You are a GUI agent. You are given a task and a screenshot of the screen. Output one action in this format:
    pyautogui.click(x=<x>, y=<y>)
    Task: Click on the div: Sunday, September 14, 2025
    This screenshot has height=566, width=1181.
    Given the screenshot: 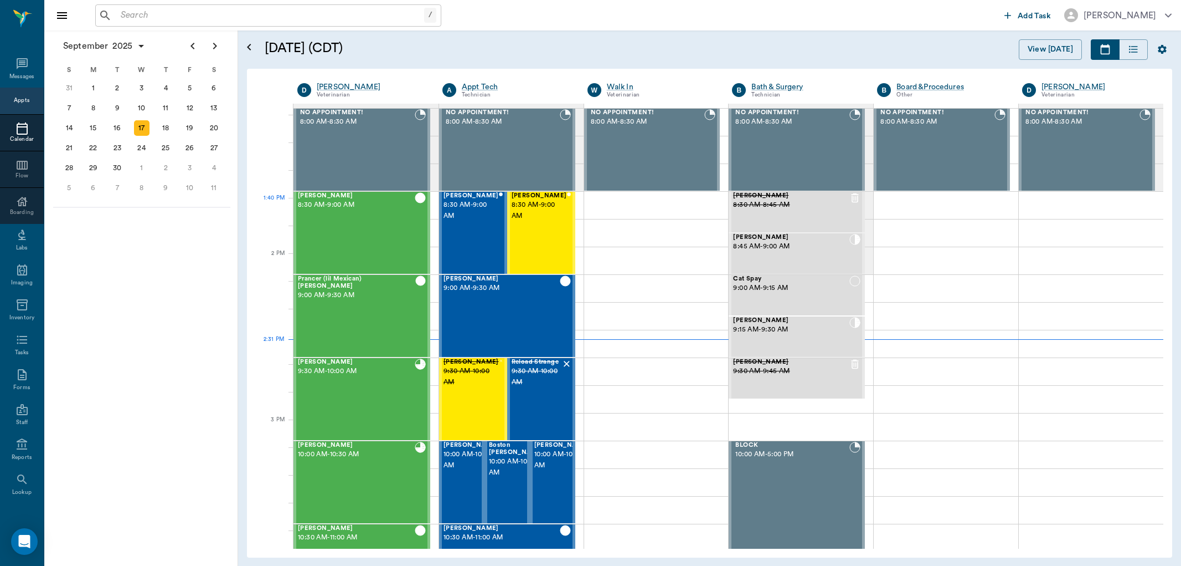 What is the action you would take?
    pyautogui.click(x=69, y=128)
    